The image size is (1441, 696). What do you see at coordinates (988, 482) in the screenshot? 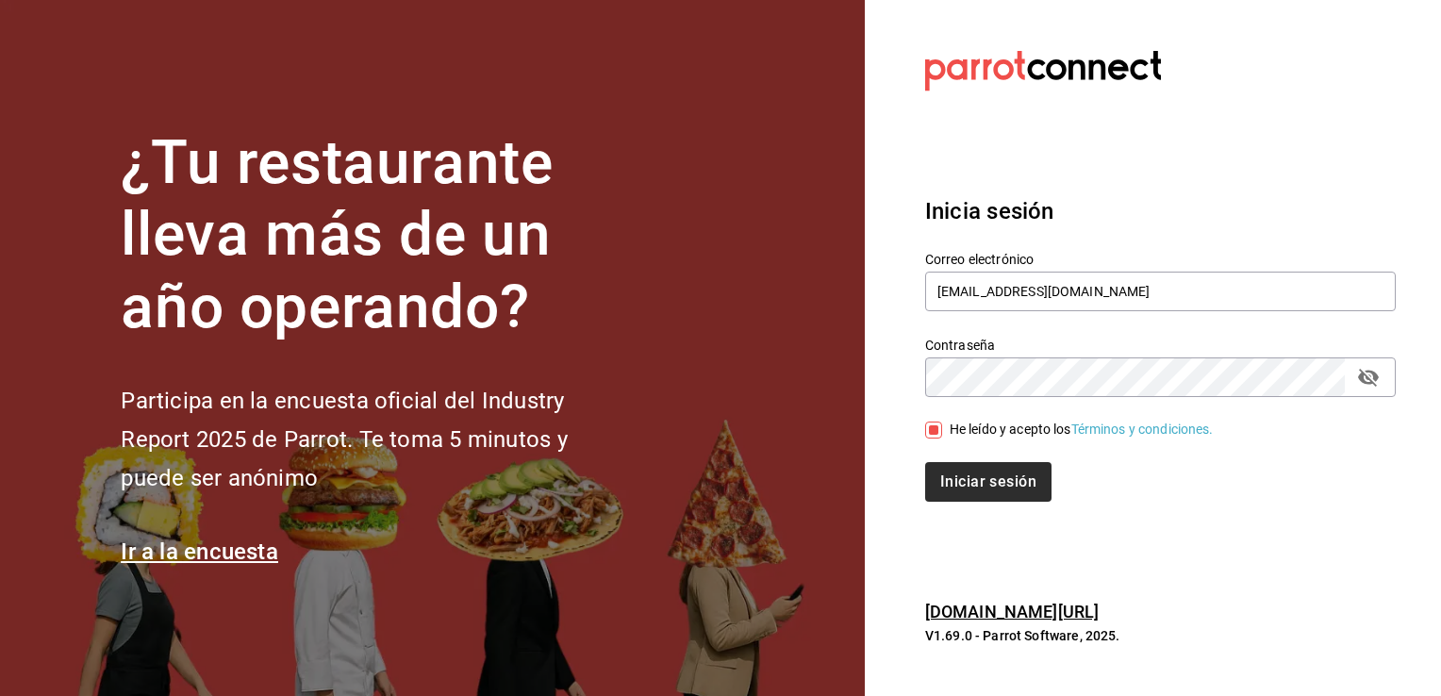
I see `button: Iniciar sesión` at bounding box center [988, 482].